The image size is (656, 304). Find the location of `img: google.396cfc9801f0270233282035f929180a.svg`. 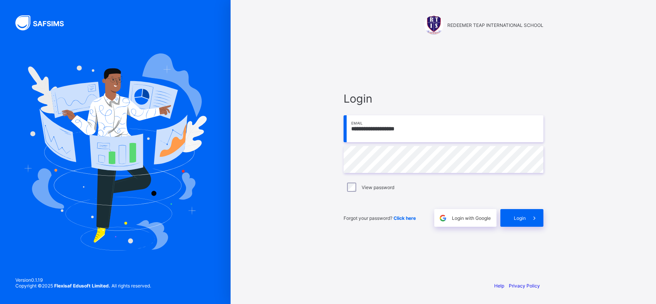

img: google.396cfc9801f0270233282035f929180a.svg is located at coordinates (443, 218).